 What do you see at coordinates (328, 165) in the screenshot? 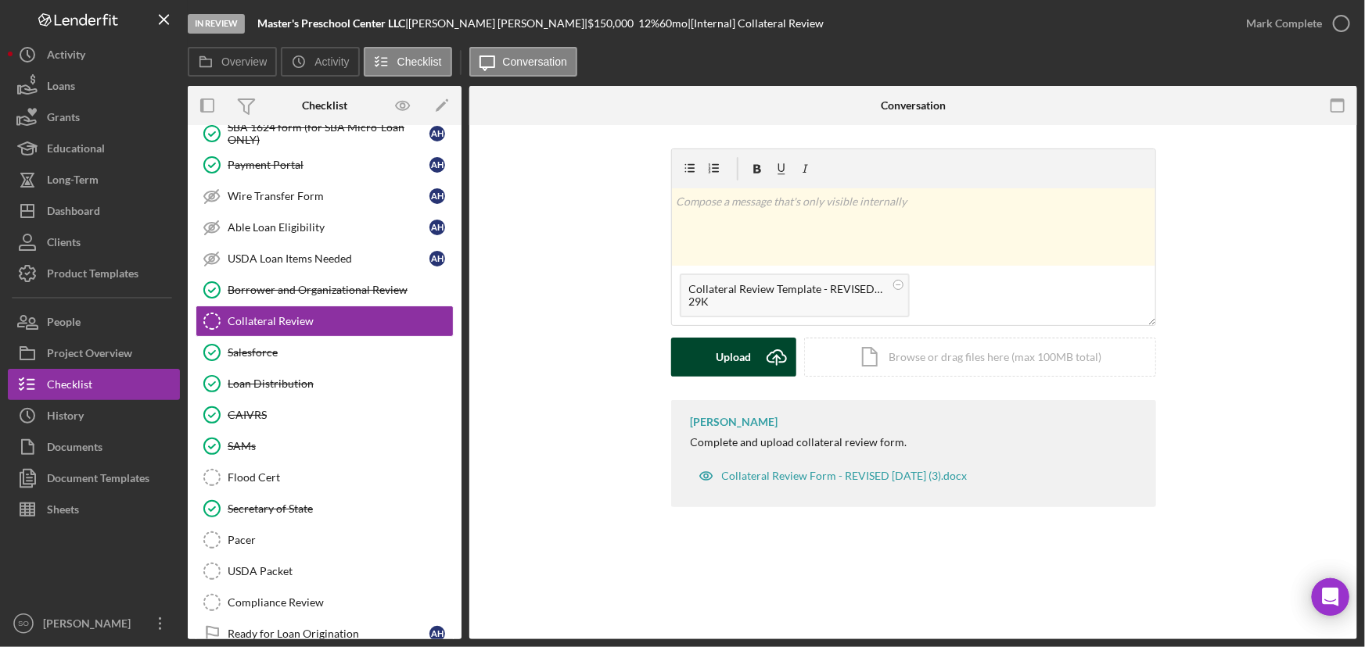
I see `div: Payment Portal` at bounding box center [328, 165].